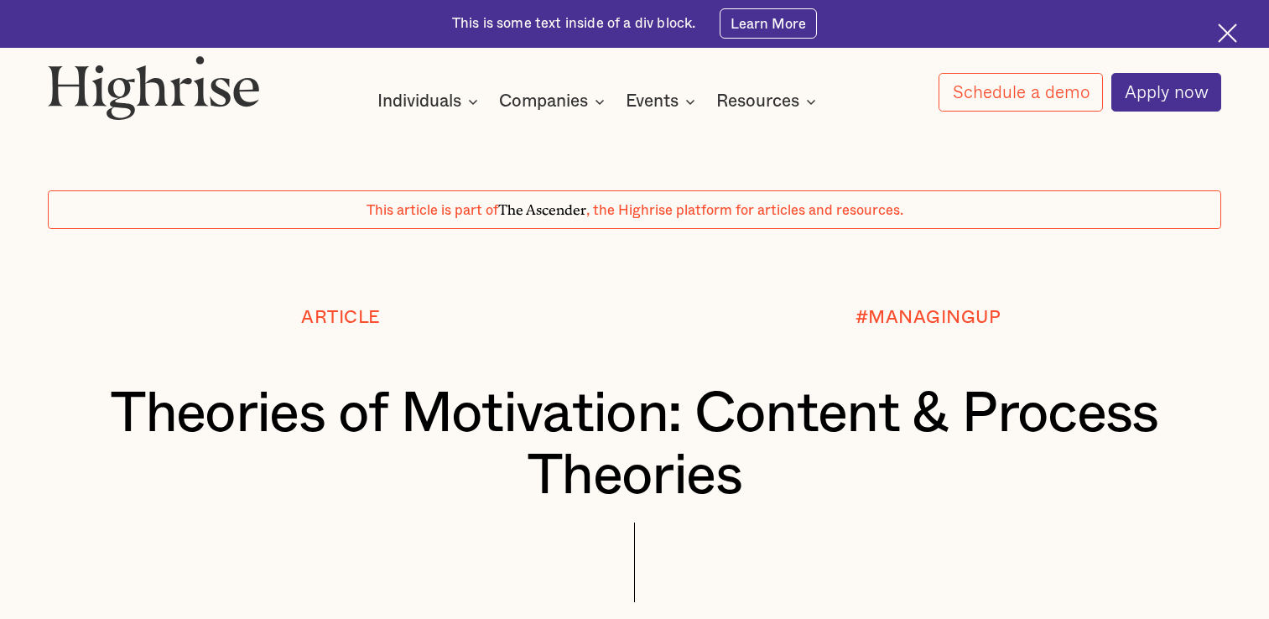  I want to click on a: Learn More, so click(768, 23).